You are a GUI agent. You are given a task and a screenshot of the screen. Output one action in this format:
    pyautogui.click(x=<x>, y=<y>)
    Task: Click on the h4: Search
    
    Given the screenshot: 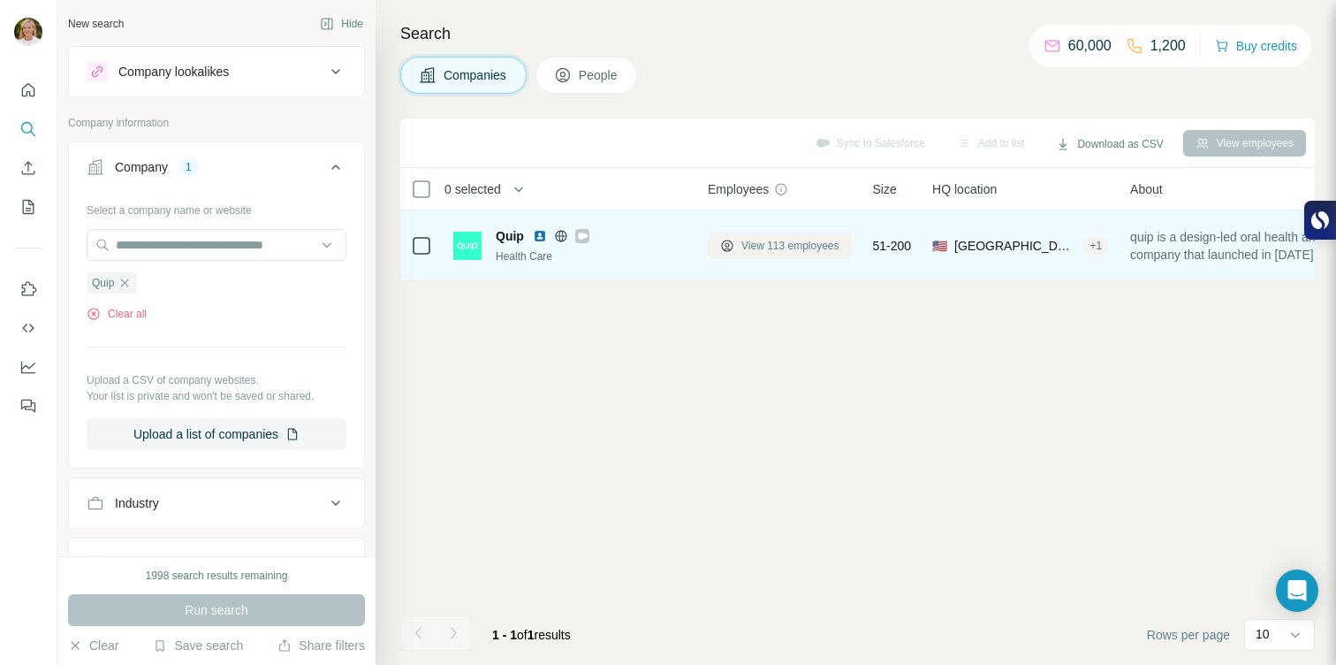 What is the action you would take?
    pyautogui.click(x=857, y=34)
    